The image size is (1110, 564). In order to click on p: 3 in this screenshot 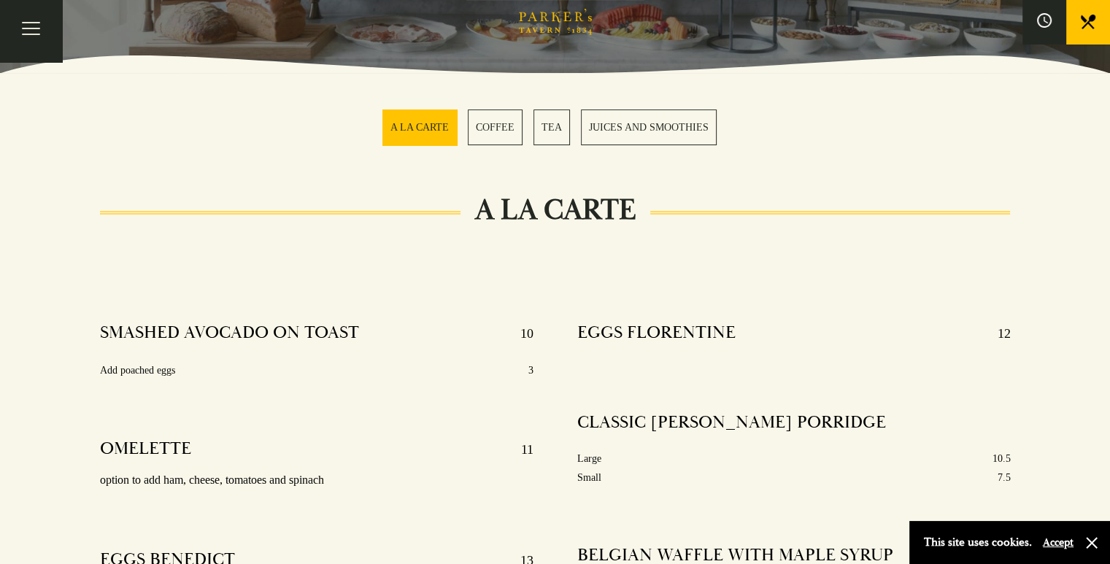, I will do `click(530, 370)`.